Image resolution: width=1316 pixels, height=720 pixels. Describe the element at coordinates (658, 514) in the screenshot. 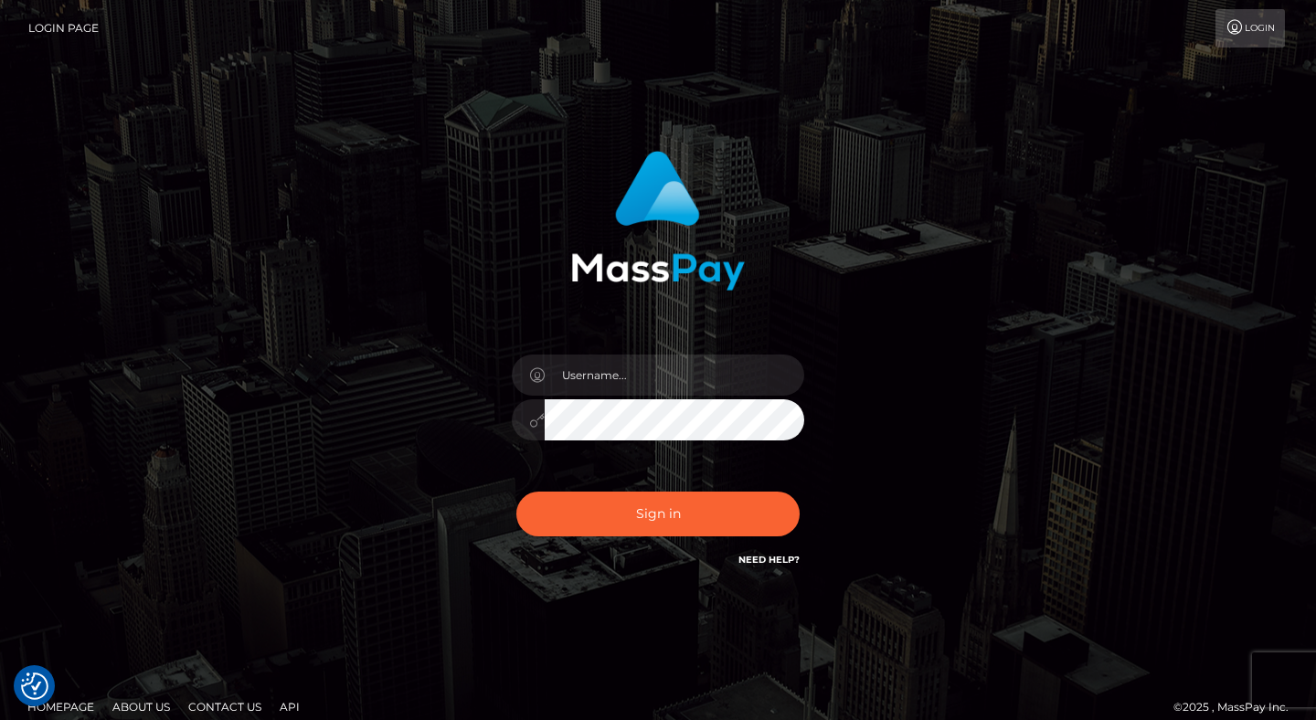

I see `button: Sign in` at that location.